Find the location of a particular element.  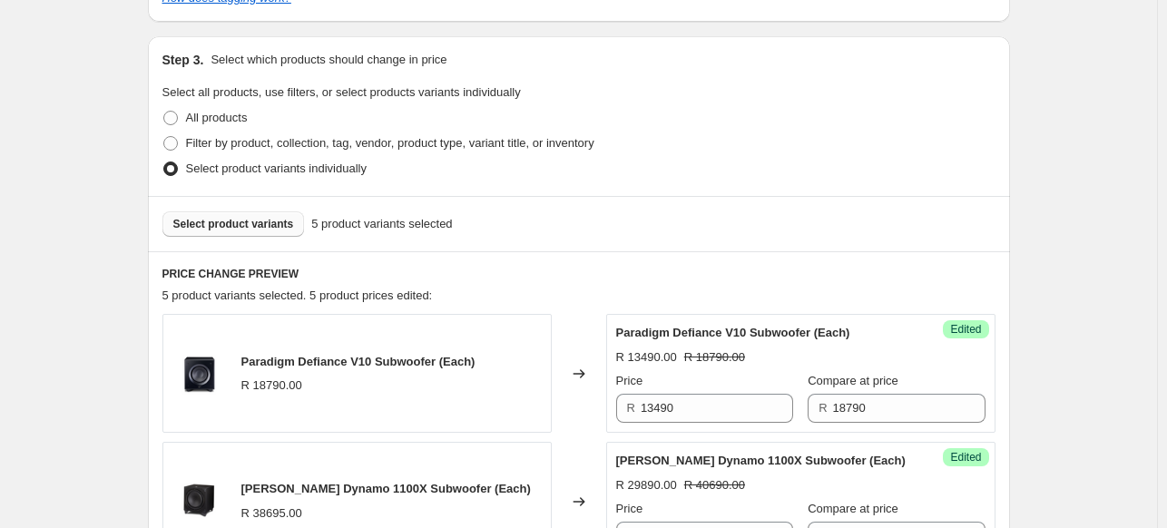

div: R 13490.00 is located at coordinates (646, 357).